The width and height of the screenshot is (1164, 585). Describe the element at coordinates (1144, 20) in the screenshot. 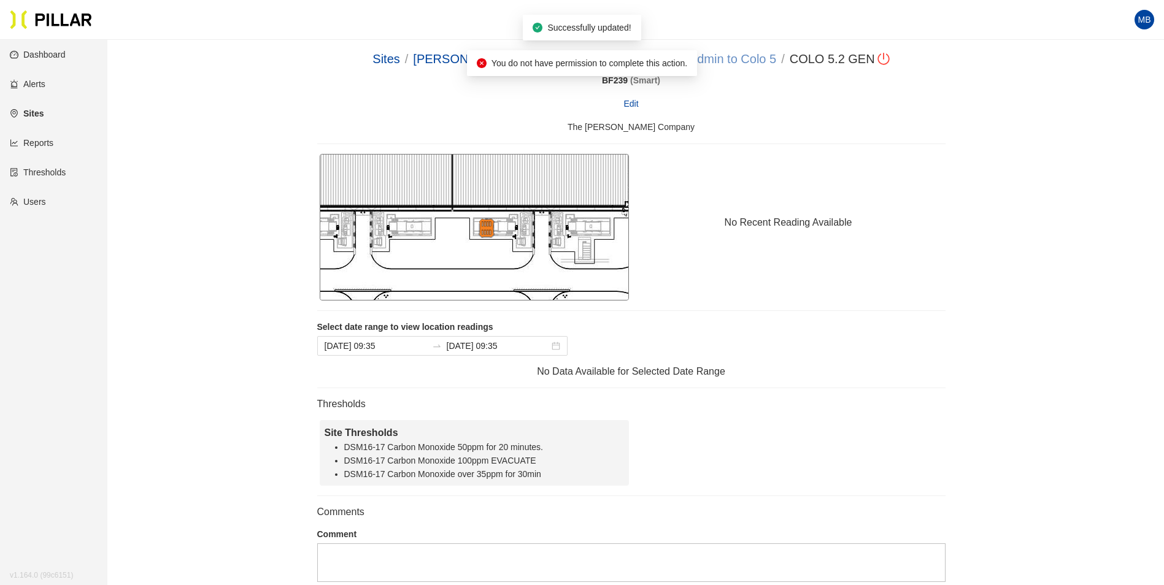

I see `span: MB` at that location.